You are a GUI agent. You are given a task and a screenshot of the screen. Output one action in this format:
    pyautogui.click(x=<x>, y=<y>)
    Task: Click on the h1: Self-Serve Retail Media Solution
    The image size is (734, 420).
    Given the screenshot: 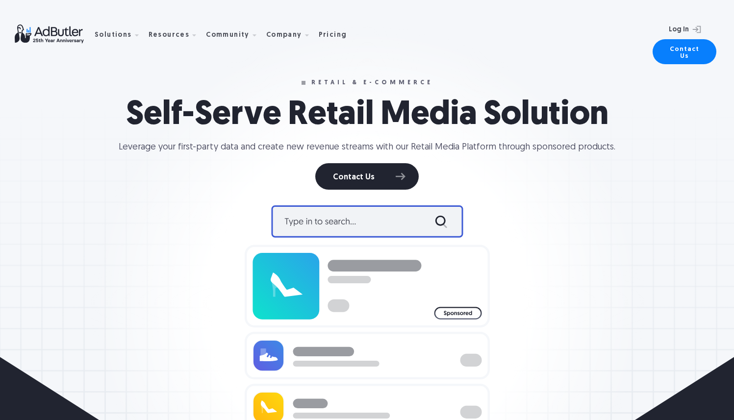 What is the action you would take?
    pyautogui.click(x=367, y=116)
    